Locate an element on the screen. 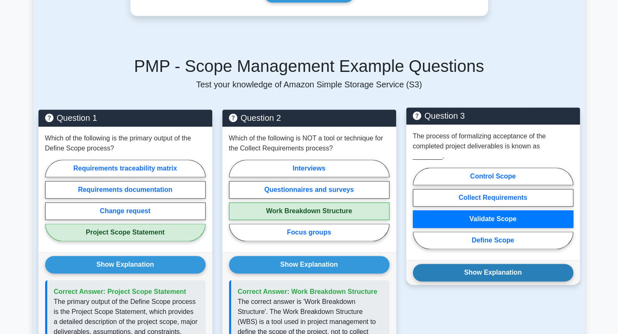 Image resolution: width=618 pixels, height=334 pixels. p: Which of the following is NOT a tool or technique for the Collect Requirements process? is located at coordinates (309, 143).